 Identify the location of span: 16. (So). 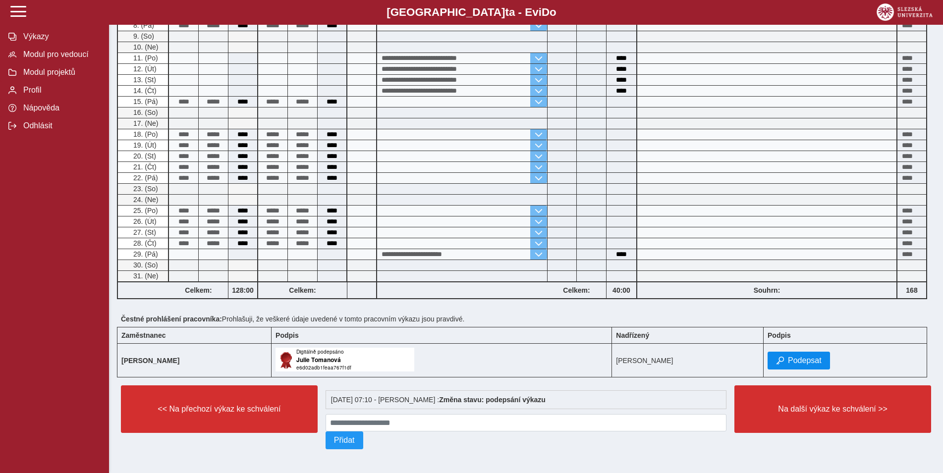
(145, 112).